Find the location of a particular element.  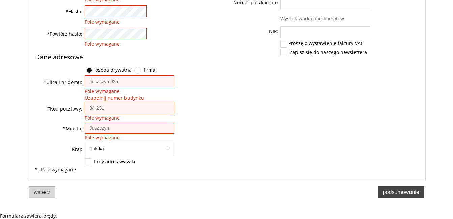

button: Wstecz is located at coordinates (42, 192).